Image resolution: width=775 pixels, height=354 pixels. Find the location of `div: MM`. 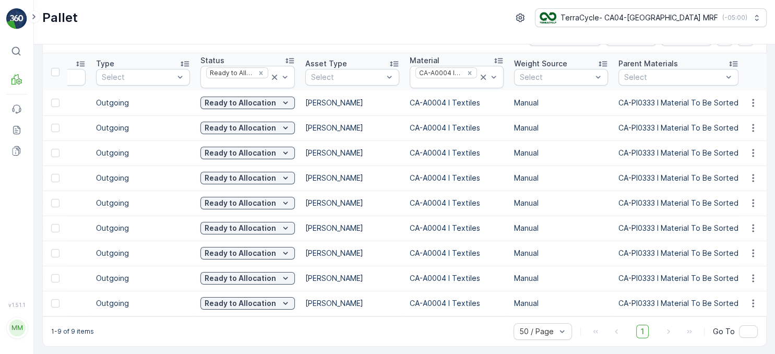

div: MM is located at coordinates (17, 328).